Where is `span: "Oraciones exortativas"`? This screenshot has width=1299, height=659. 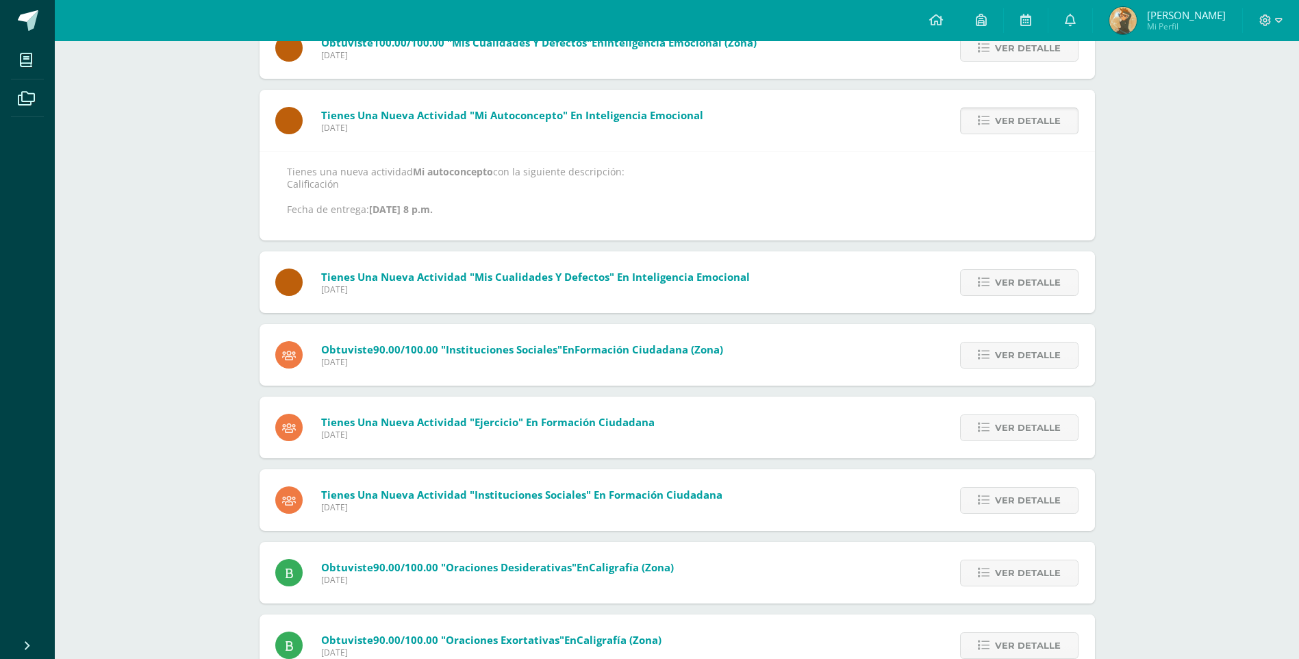
span: "Oraciones exortativas" is located at coordinates (503, 640).